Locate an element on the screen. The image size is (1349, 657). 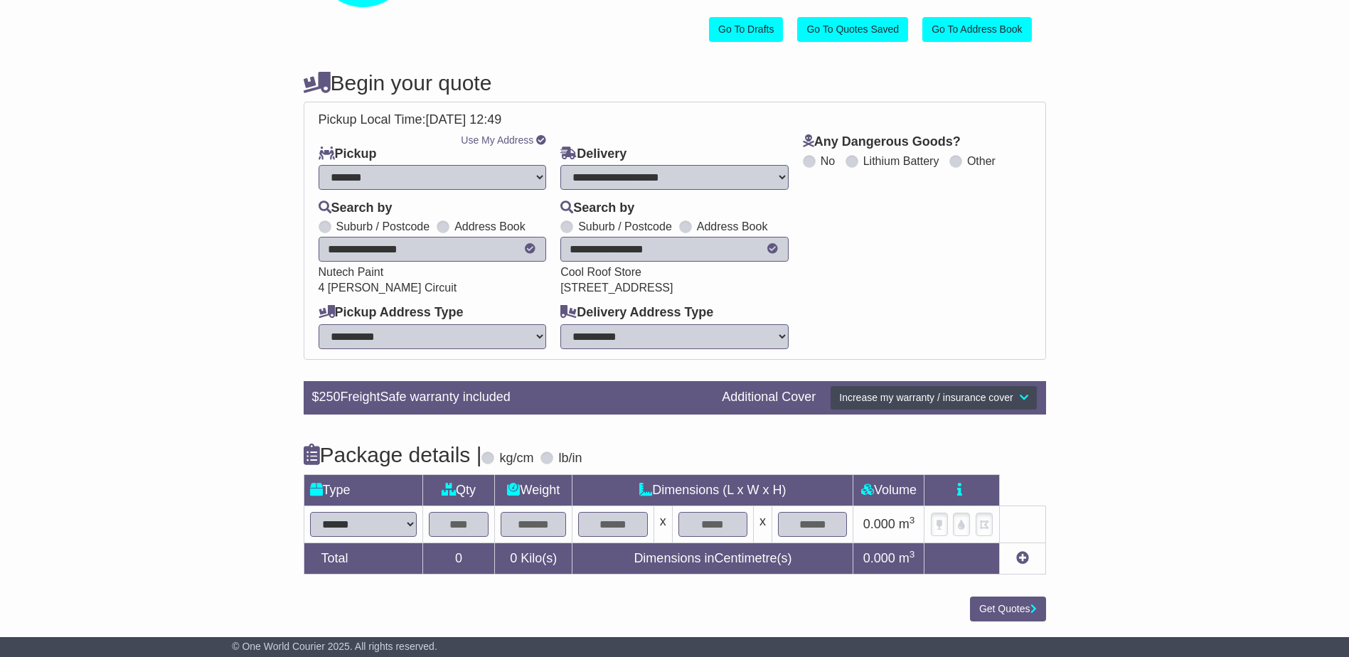
label: Any Dangerous Goods? is located at coordinates (882, 142).